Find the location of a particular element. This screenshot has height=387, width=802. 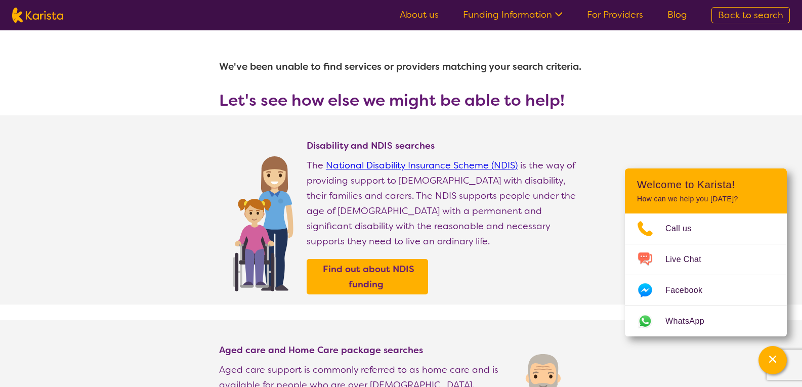

span: Back to search is located at coordinates (750, 15).